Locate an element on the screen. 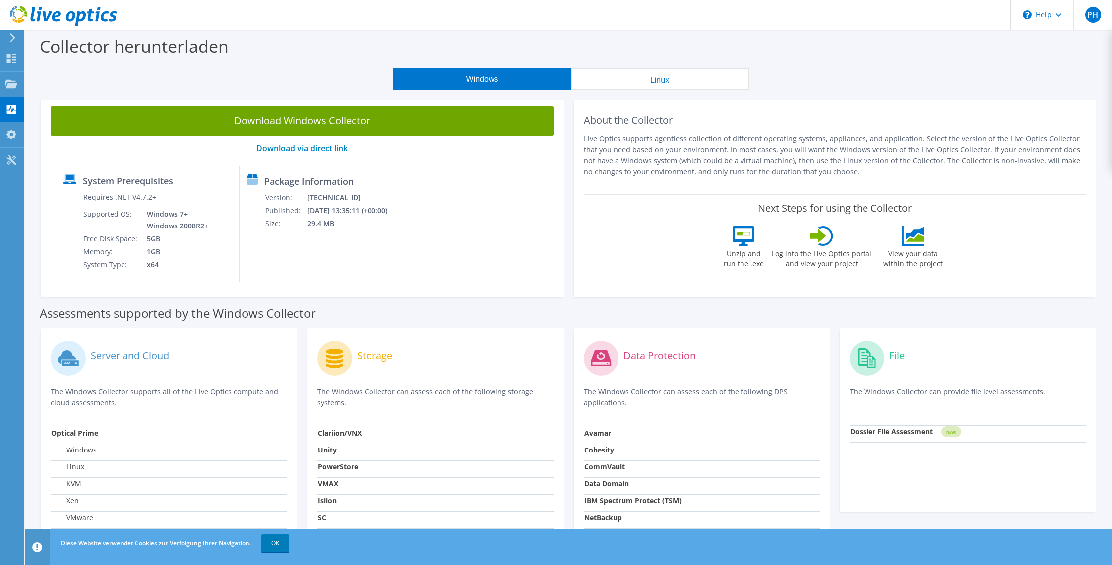 This screenshot has width=1112, height=565. strong: VMAX is located at coordinates (328, 484).